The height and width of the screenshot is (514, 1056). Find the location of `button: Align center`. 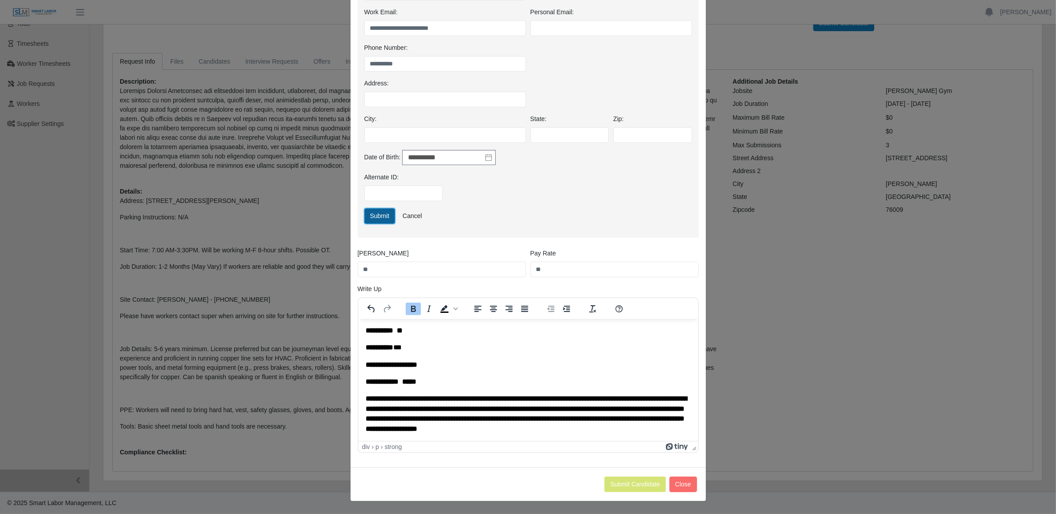

button: Align center is located at coordinates (493, 309).